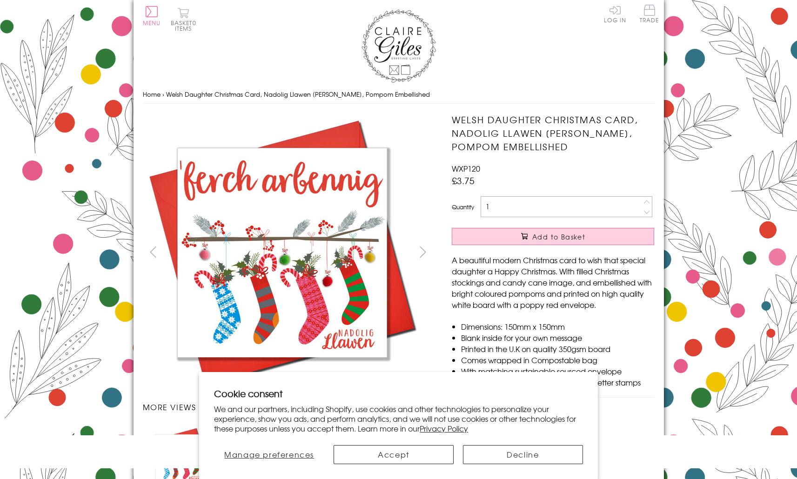 The height and width of the screenshot is (479, 797). I want to click on span: WXP120, so click(466, 168).